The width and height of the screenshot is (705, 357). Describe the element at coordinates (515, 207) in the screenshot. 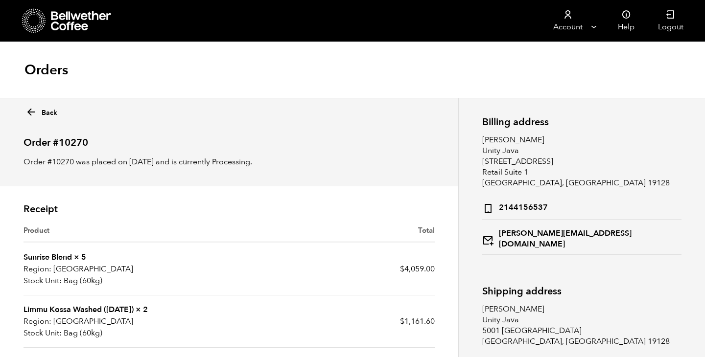

I see `strong: 2144156537` at that location.